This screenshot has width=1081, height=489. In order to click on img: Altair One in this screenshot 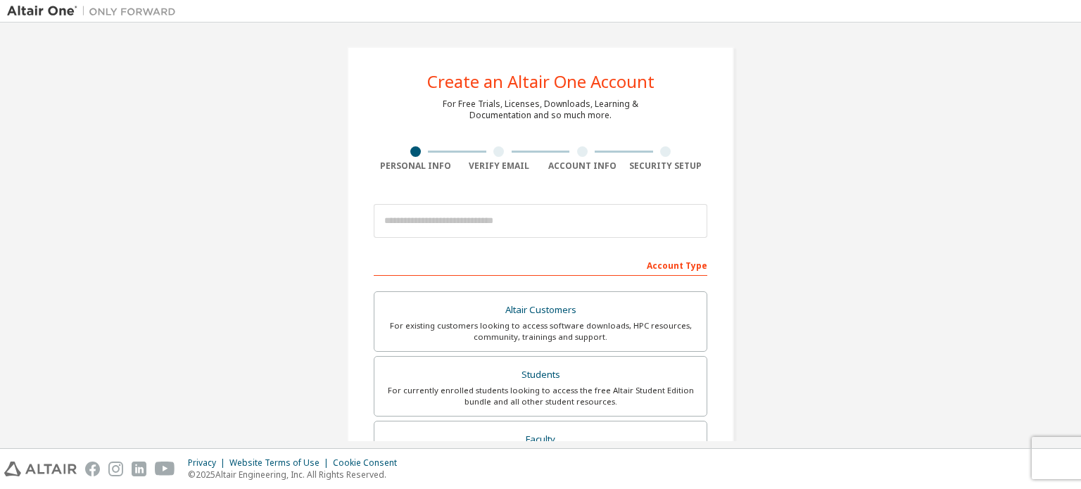, I will do `click(95, 11)`.